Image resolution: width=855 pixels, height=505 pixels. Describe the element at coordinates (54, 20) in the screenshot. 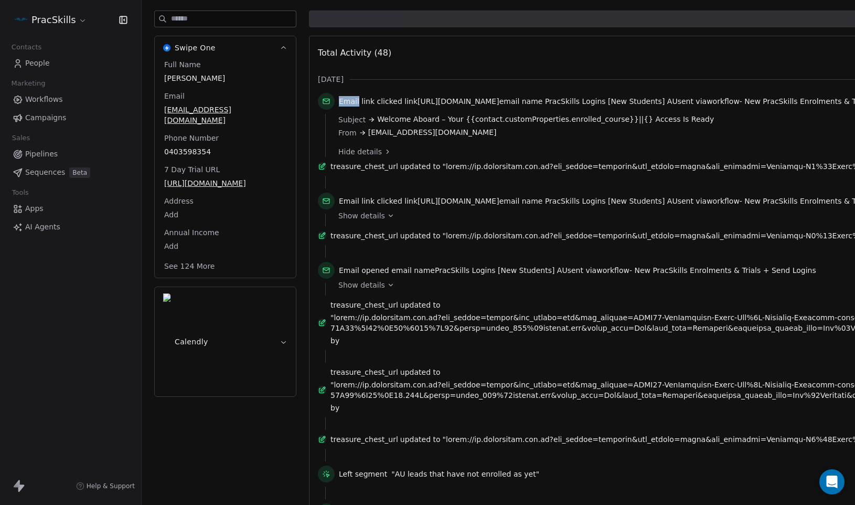

I see `span: PracSkills` at that location.